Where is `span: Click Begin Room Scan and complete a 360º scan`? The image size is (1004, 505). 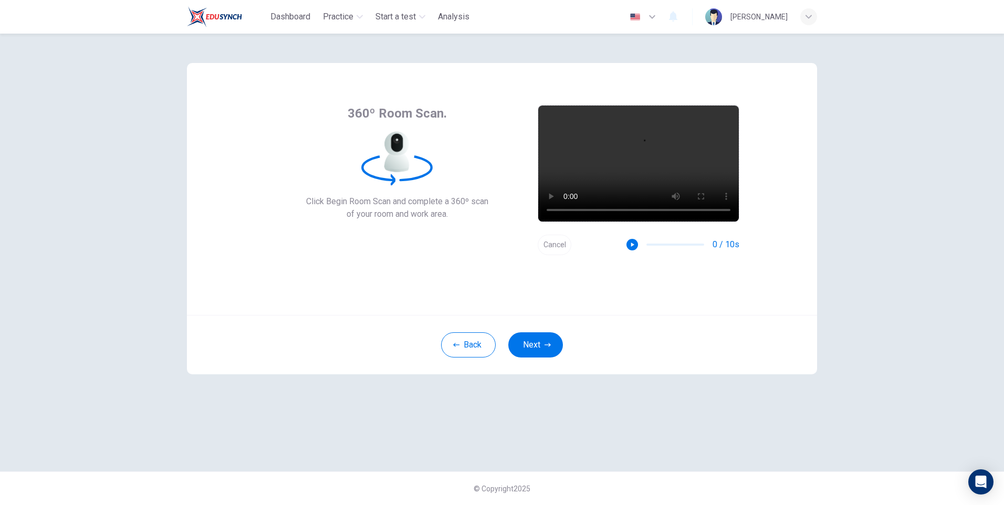
span: Click Begin Room Scan and complete a 360º scan is located at coordinates (397, 202).